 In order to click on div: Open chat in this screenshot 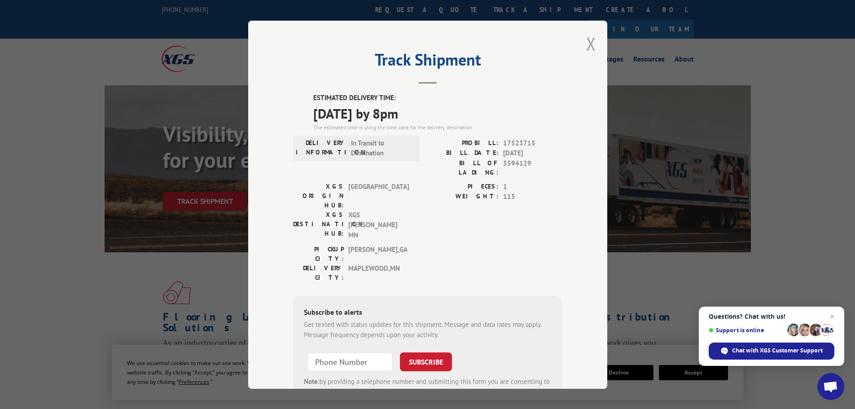, I will do `click(830, 386)`.